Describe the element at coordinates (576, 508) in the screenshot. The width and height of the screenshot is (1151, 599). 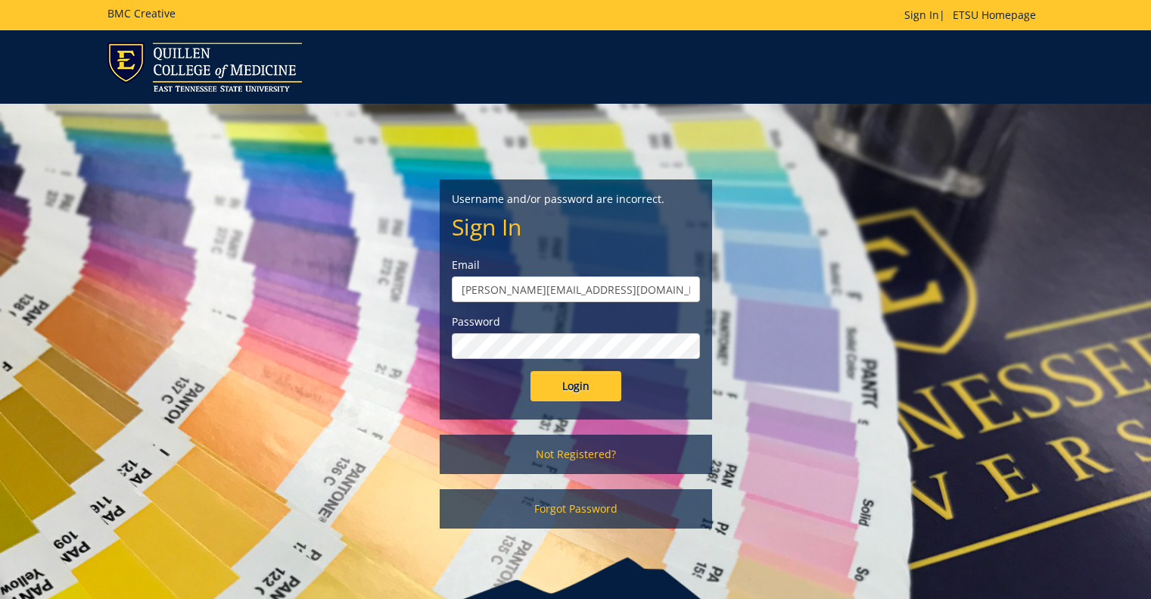
I see `a: Forgot Password` at that location.